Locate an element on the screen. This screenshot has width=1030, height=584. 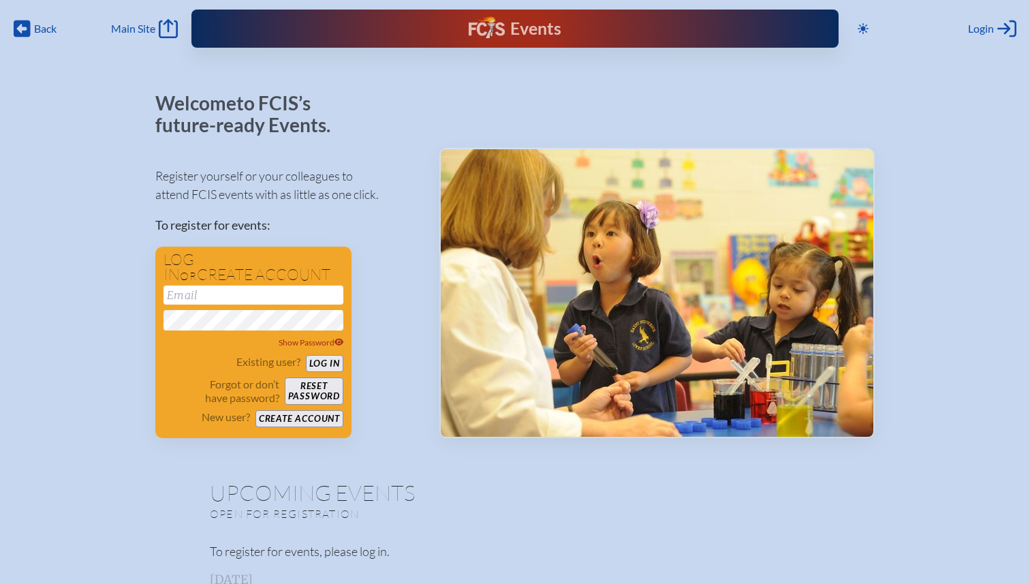
span: Back is located at coordinates (45, 29).